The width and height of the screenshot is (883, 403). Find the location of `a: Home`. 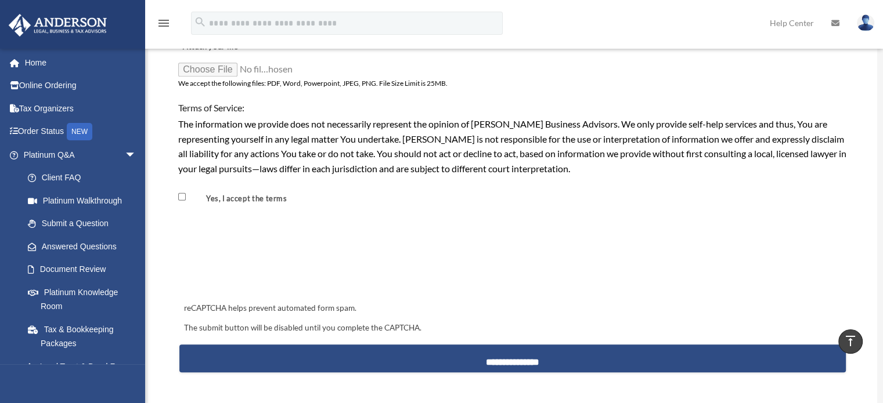

a: Home is located at coordinates (81, 63).